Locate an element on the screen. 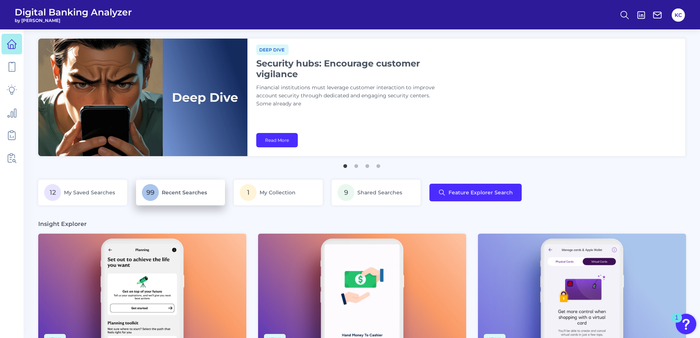 The width and height of the screenshot is (700, 338). button: KC is located at coordinates (678, 15).